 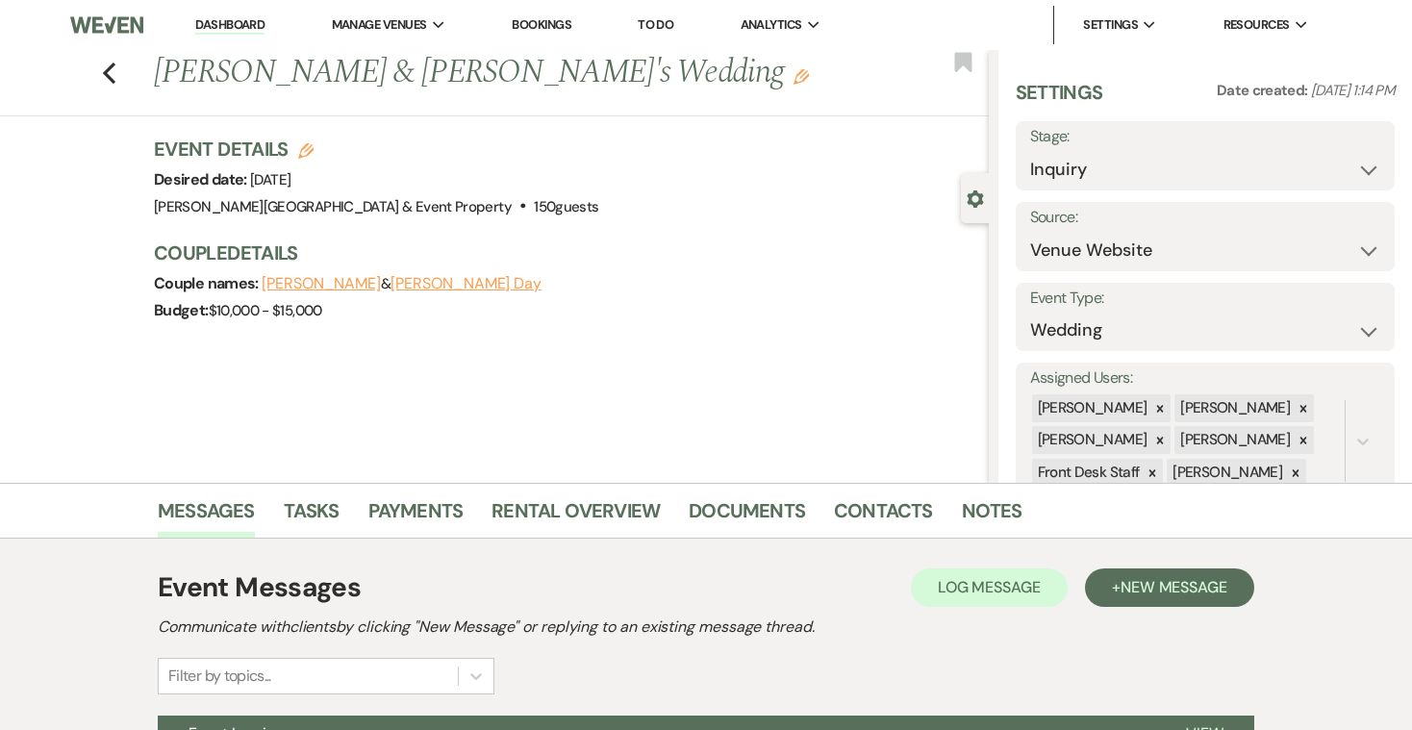 What do you see at coordinates (992, 517) in the screenshot?
I see `a: Notes` at bounding box center [992, 517].